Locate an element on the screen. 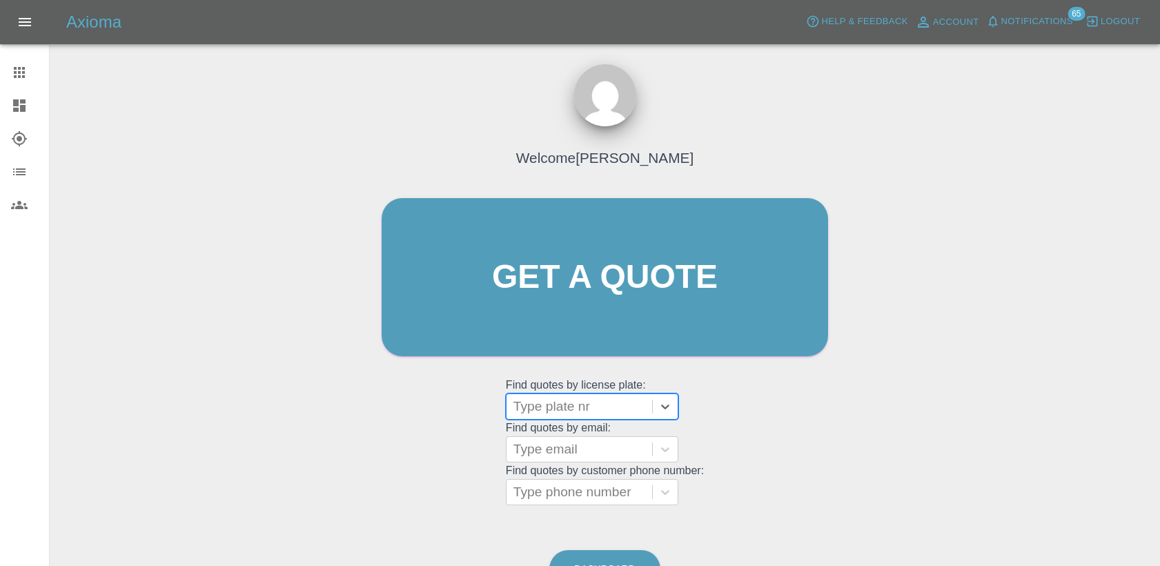  grid: Find quotes by email: is located at coordinates (604, 442).